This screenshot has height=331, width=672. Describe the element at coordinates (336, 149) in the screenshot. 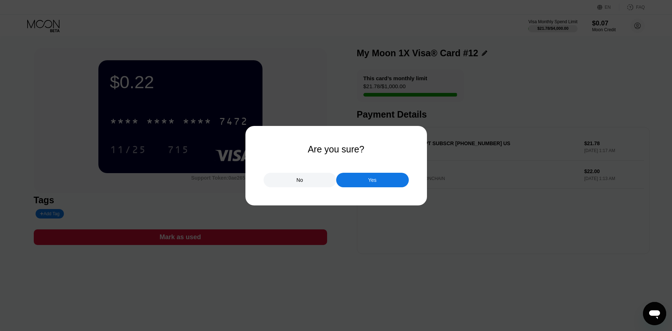

I see `div: Are you sure?` at that location.